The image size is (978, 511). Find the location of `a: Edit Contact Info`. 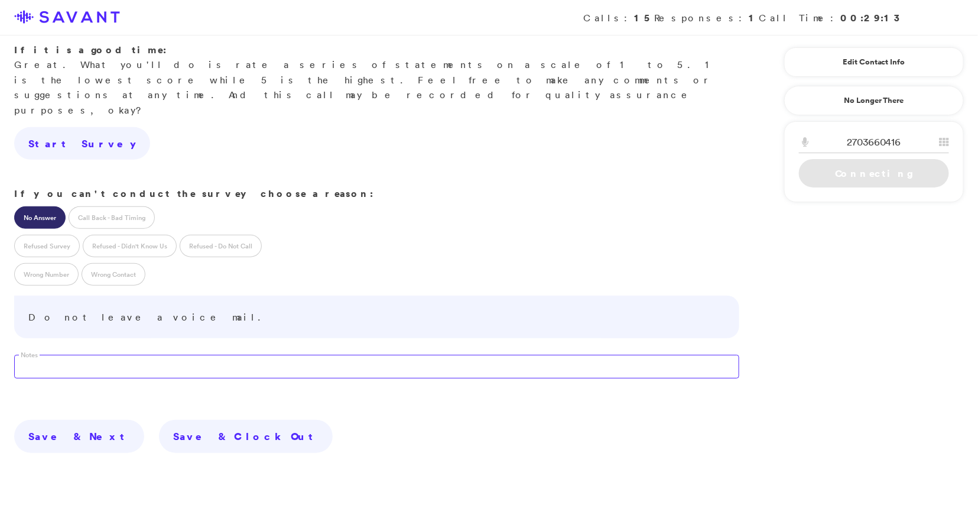

a: Edit Contact Info is located at coordinates (874, 62).